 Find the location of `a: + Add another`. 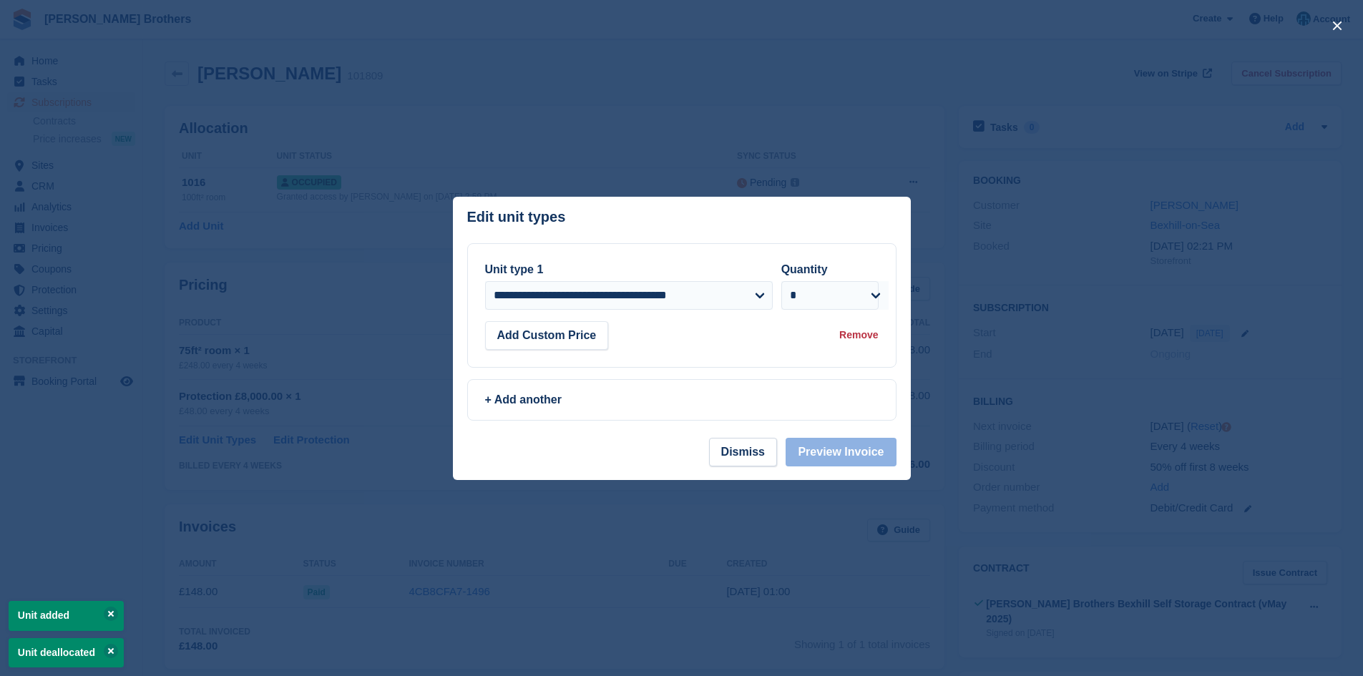

a: + Add another is located at coordinates (682, 400).